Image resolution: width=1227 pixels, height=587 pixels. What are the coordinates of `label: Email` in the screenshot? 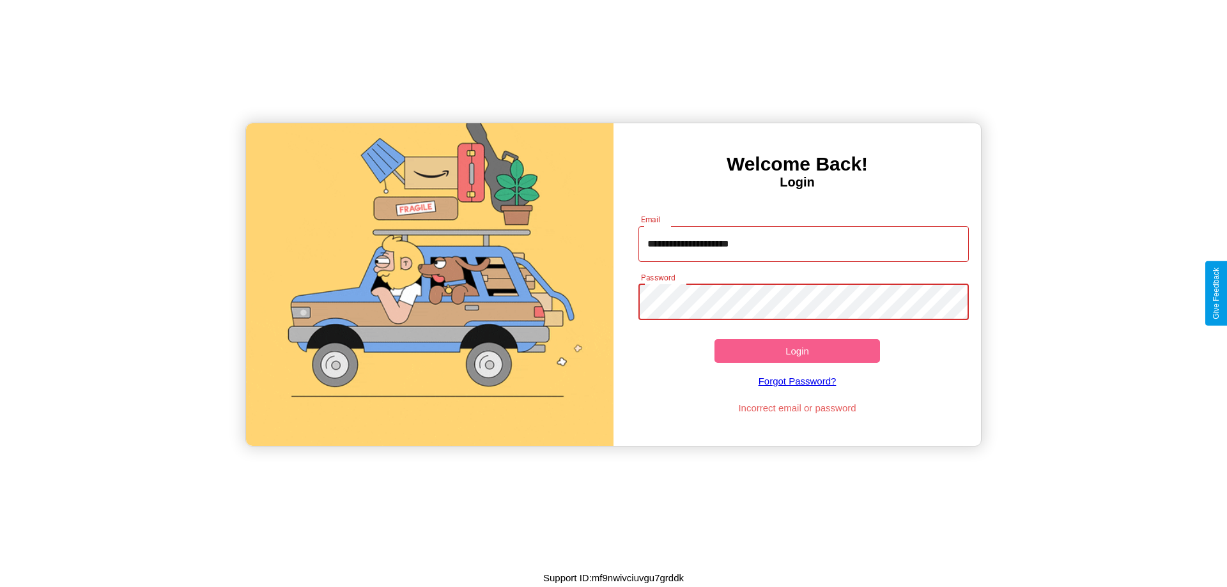 It's located at (651, 219).